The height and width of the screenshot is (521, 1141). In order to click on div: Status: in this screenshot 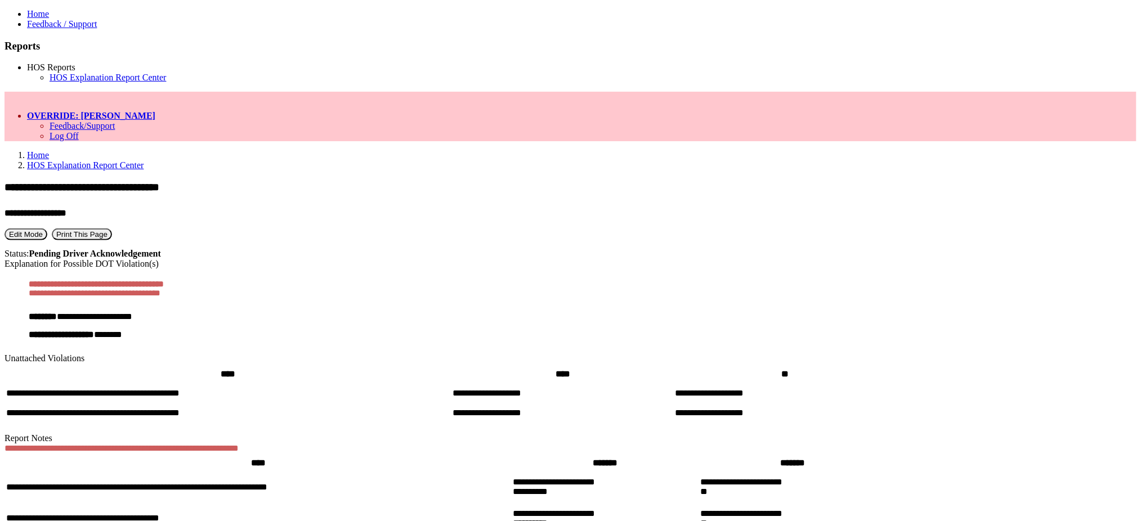, I will do `click(570, 254)`.